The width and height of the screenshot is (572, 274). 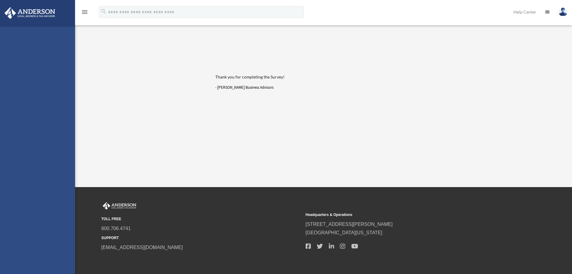 I want to click on i: menu, so click(x=85, y=12).